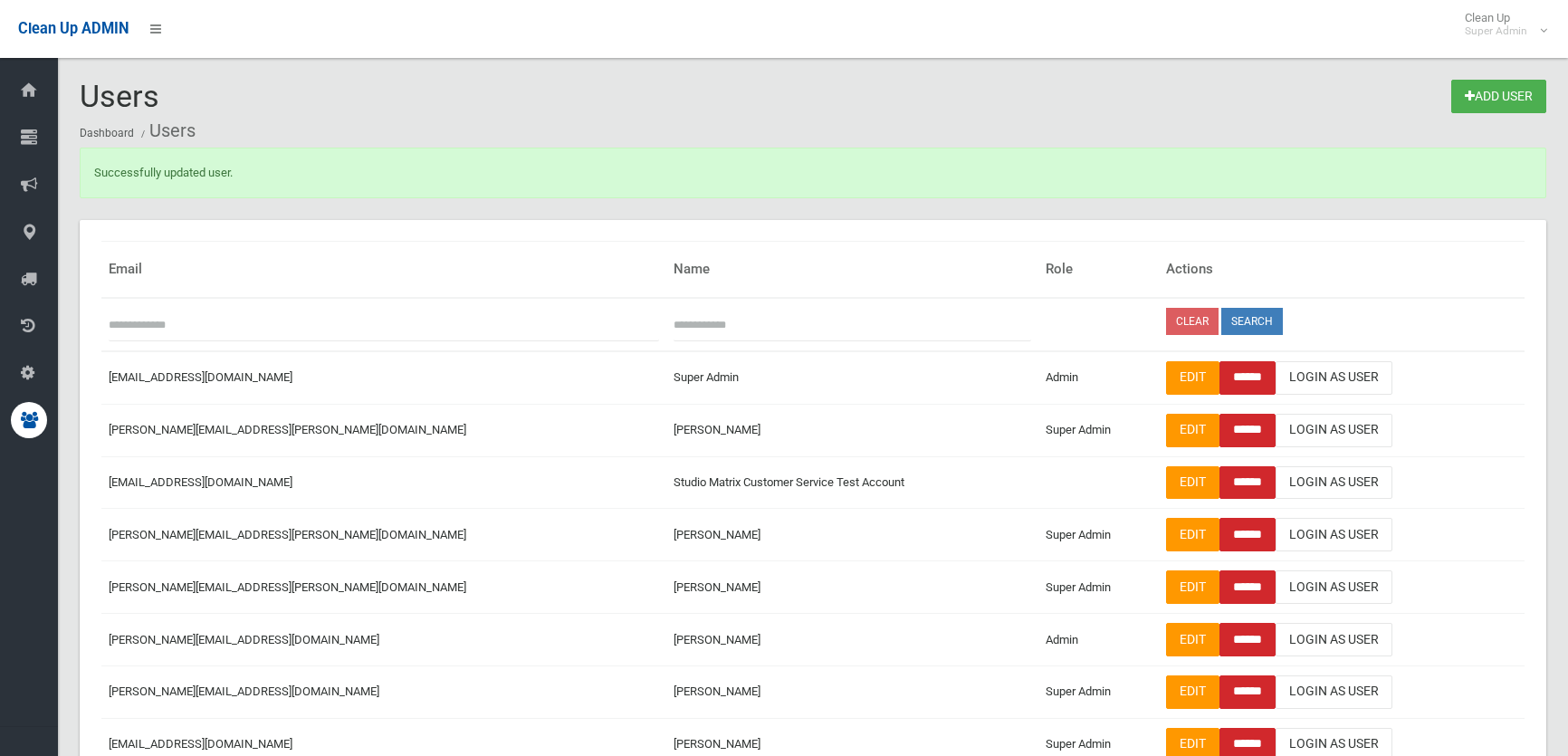 This screenshot has height=756, width=1568. I want to click on a: Add User, so click(1498, 96).